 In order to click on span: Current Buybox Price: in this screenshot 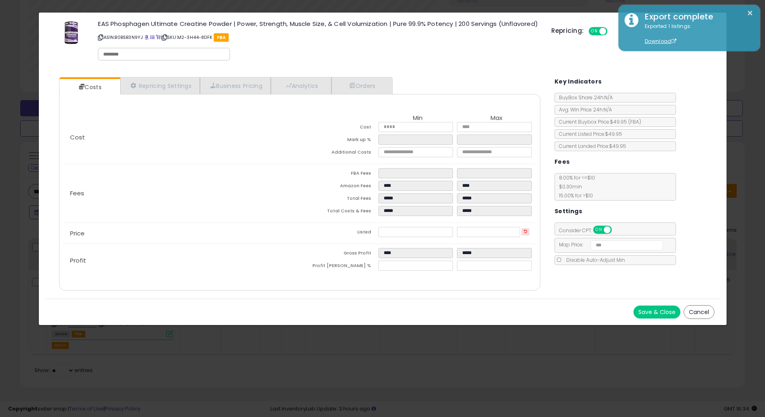, I will do `click(598, 121)`.